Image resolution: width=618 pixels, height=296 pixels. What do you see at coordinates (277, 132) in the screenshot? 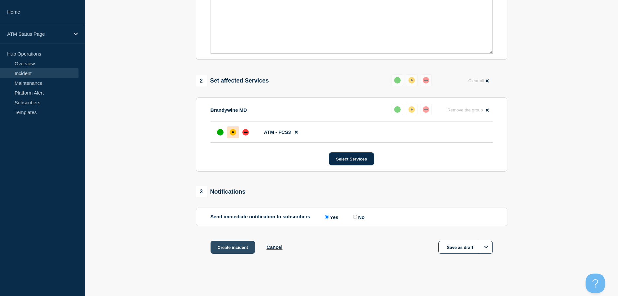
I see `span: ATM - FCS3` at bounding box center [277, 132].